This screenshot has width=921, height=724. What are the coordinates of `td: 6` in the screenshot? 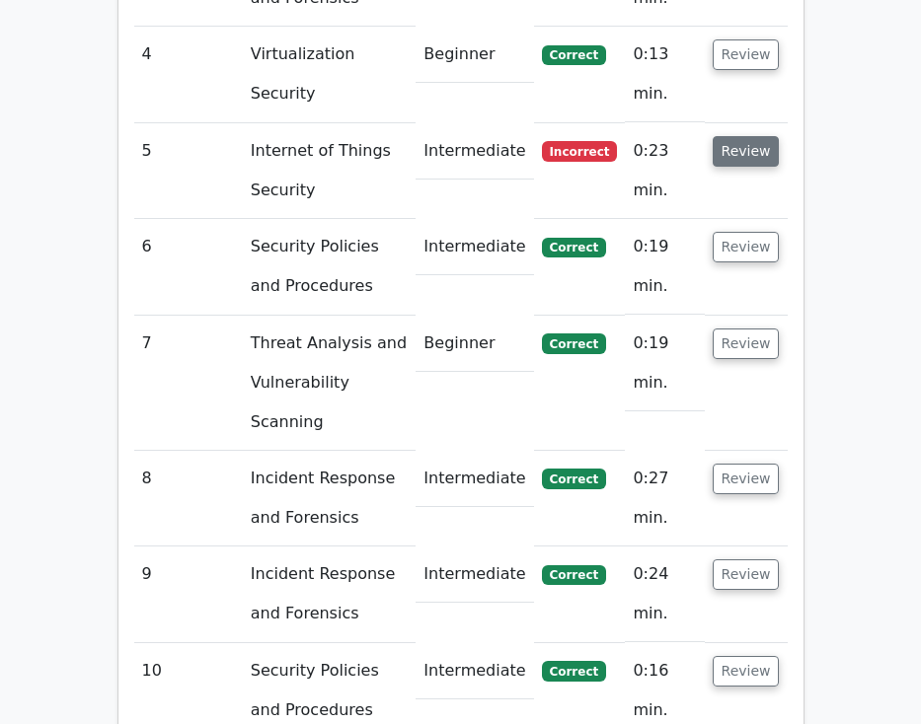 It's located at (188, 266).